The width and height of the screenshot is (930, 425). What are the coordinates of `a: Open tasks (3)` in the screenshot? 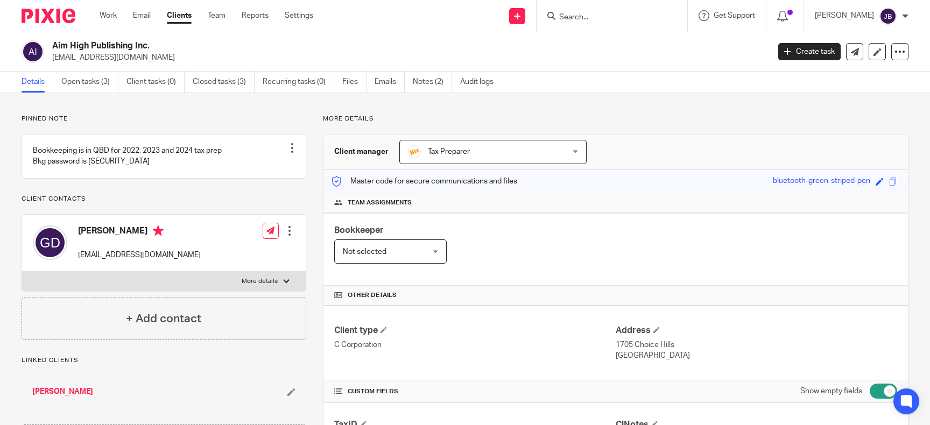 It's located at (90, 82).